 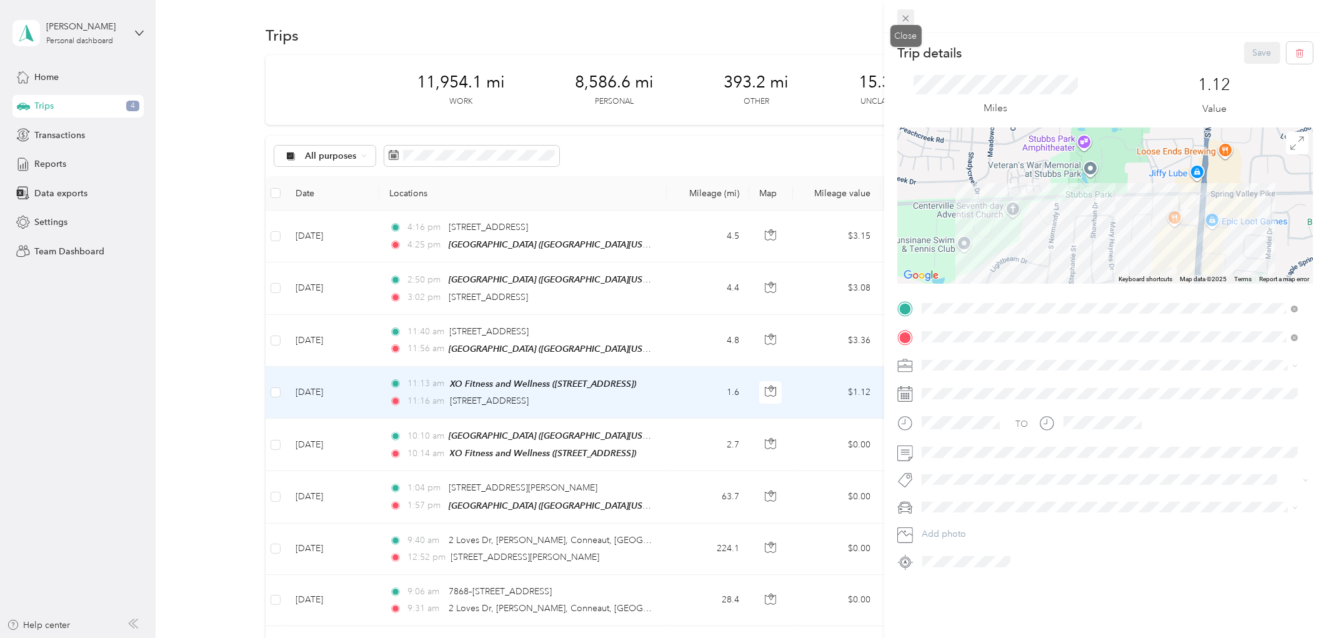 I want to click on span: Map data ©2025, so click(x=1202, y=279).